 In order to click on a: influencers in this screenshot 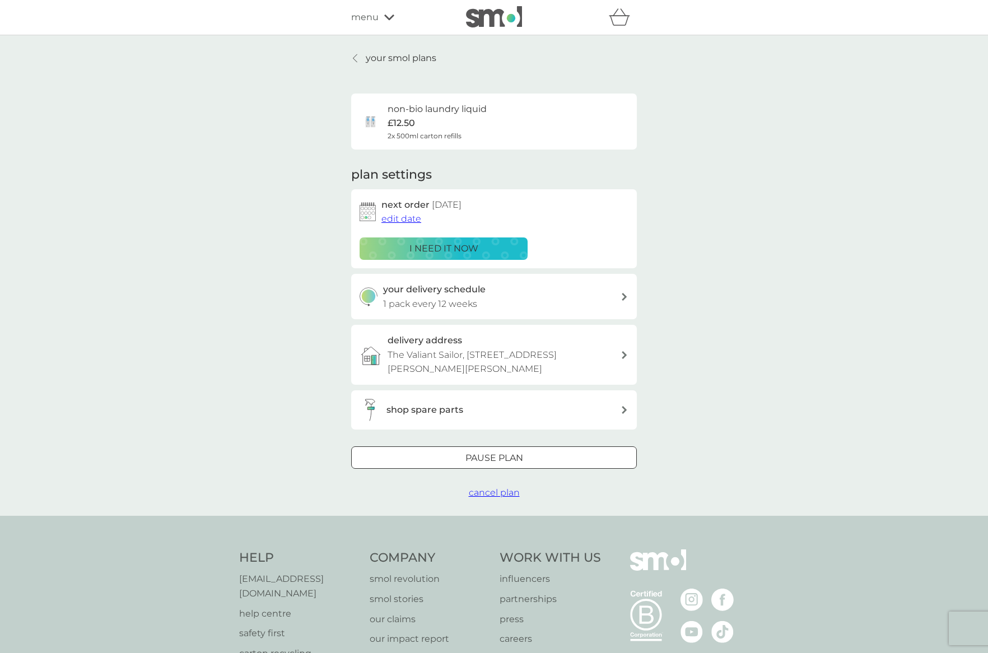, I will do `click(550, 579)`.